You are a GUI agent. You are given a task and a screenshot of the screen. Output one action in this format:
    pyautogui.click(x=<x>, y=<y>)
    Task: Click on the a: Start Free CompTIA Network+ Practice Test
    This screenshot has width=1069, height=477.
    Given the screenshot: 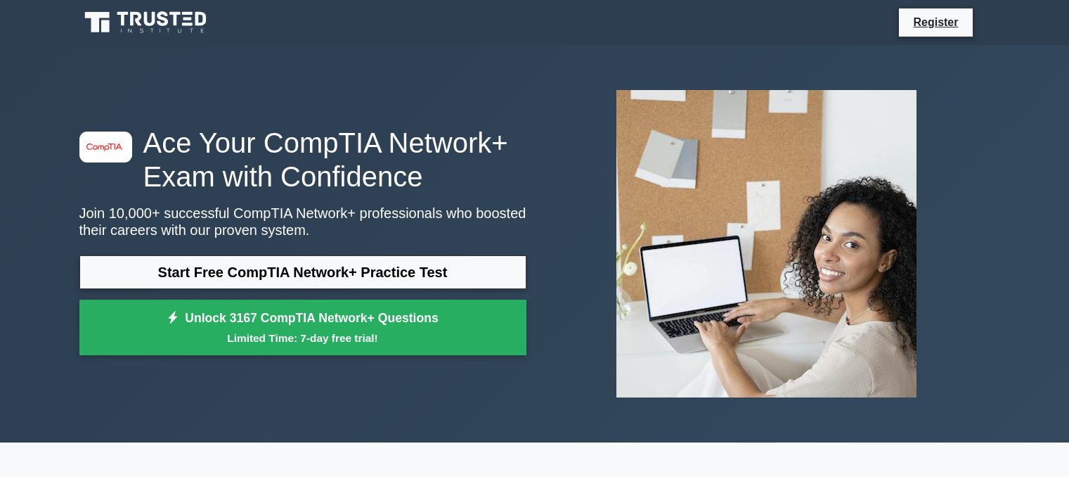 What is the action you would take?
    pyautogui.click(x=303, y=272)
    